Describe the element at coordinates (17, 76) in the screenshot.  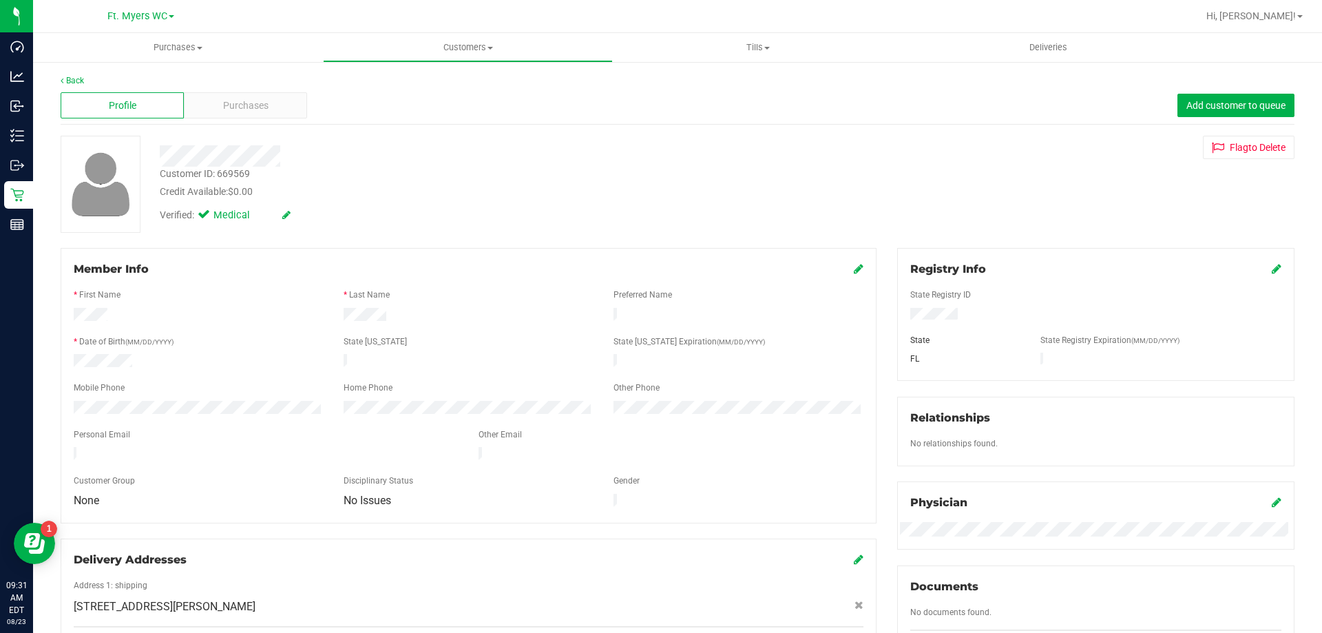
I see `inline-svg: Analytics` at that location.